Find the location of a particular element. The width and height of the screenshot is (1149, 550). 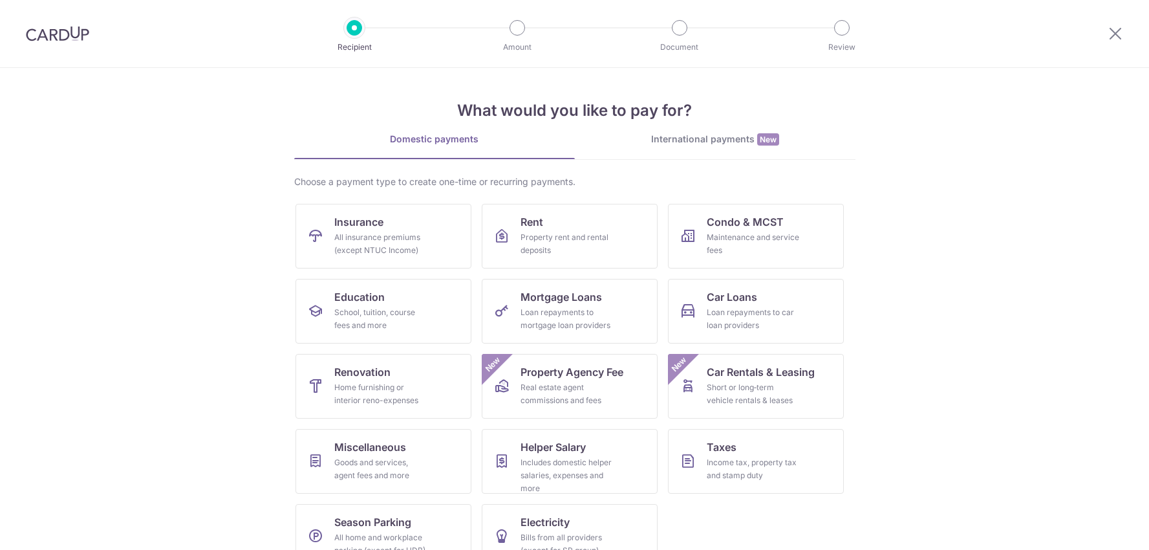

a: Mortgage LoansLoan repayments to mortgage loan providers is located at coordinates (570, 311).